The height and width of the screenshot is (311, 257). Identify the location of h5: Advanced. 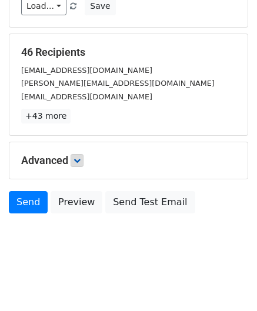
(128, 161).